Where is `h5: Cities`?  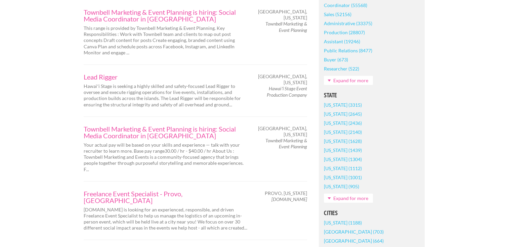 h5: Cities is located at coordinates (371, 213).